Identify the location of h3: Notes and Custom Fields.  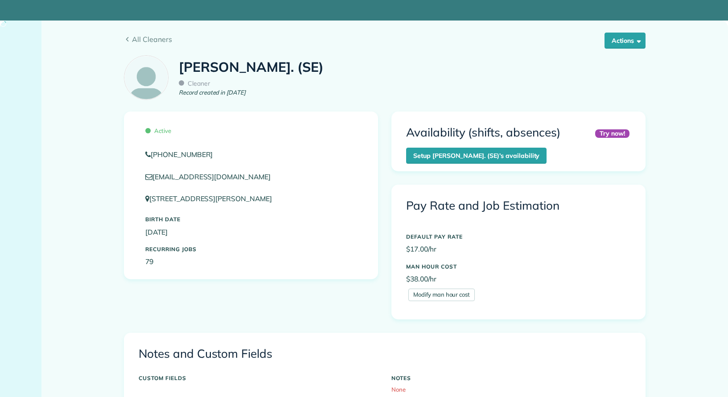
(384, 353).